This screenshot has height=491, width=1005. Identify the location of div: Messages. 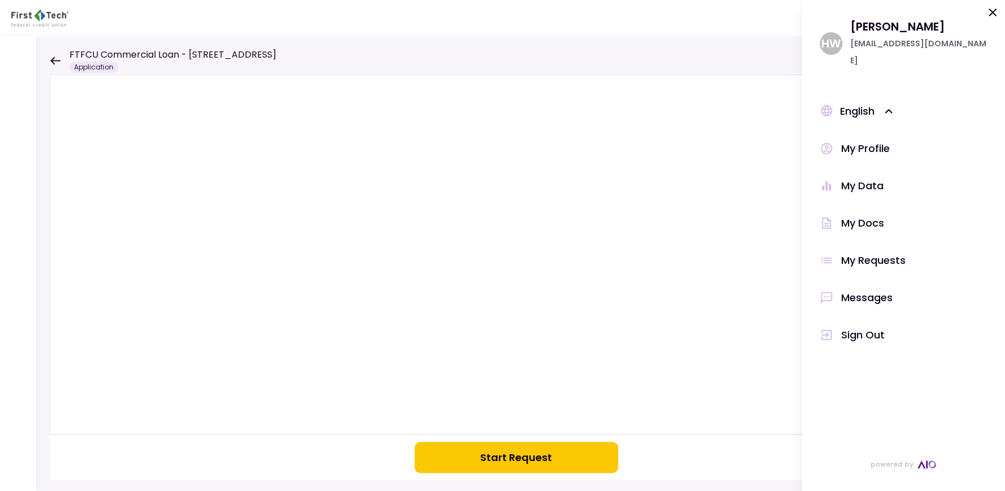
(867, 298).